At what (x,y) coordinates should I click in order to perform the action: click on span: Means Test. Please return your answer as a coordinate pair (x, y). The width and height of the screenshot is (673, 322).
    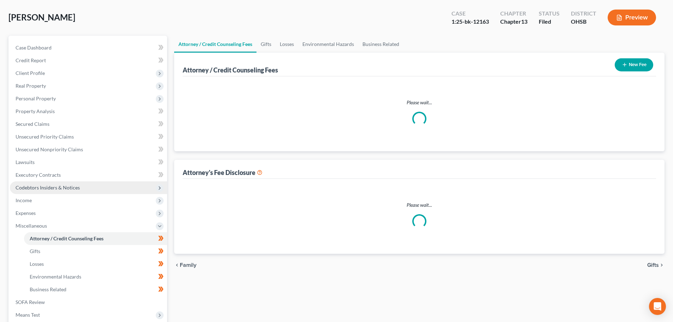
    Looking at the image, I should click on (28, 314).